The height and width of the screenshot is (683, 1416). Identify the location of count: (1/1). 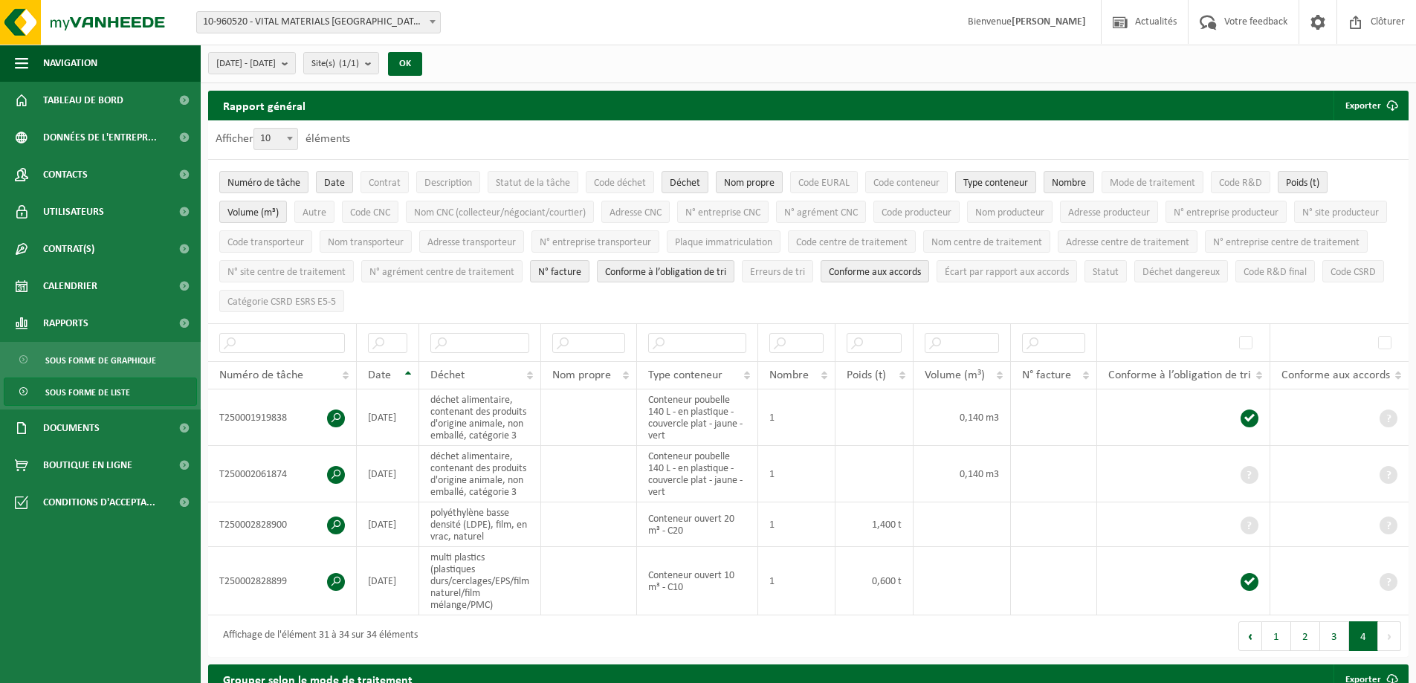
(349, 63).